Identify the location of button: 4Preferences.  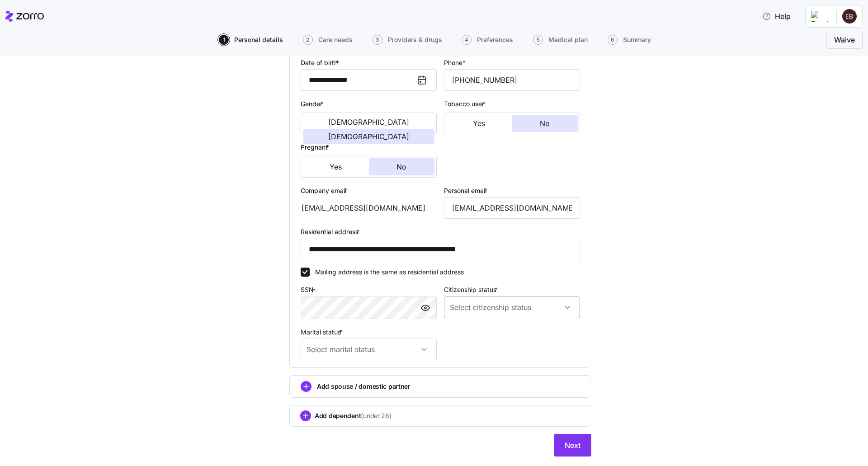
(488, 40).